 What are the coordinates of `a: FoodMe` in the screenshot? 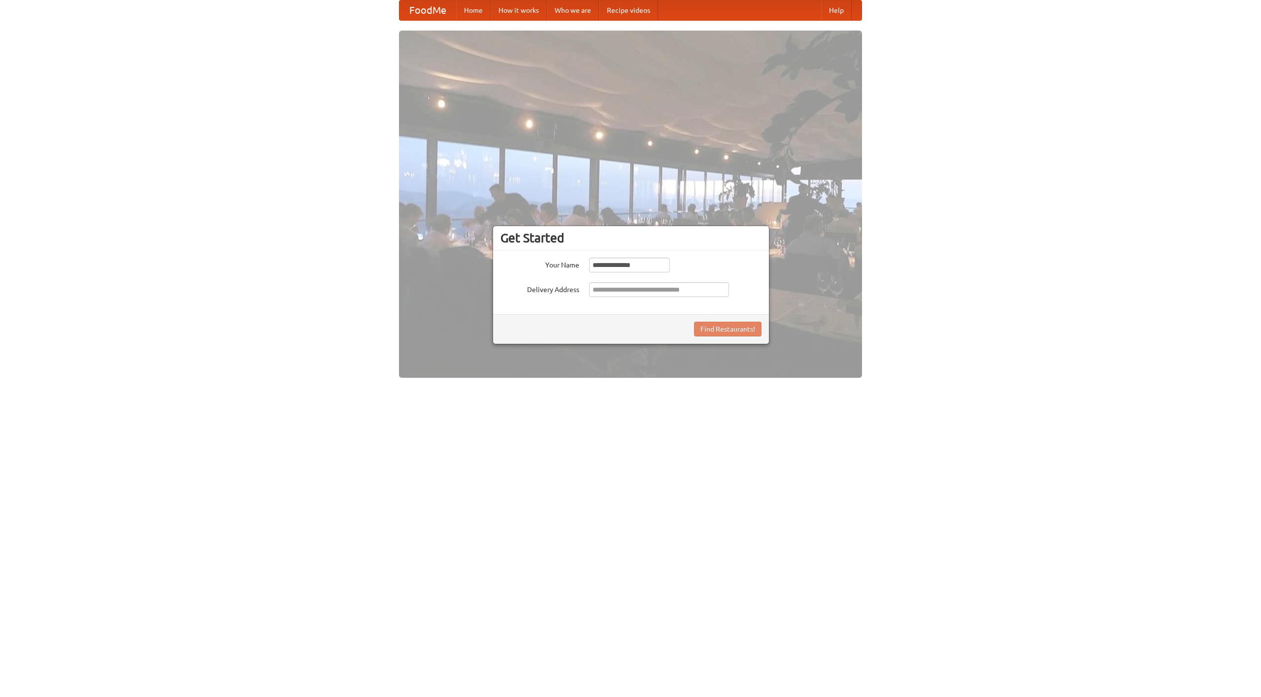 It's located at (427, 10).